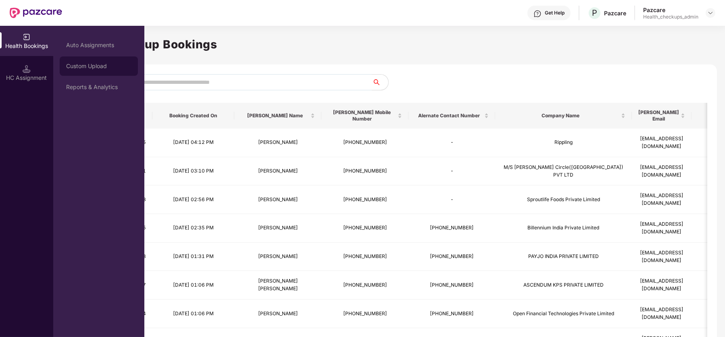  What do you see at coordinates (99, 66) in the screenshot?
I see `div: Custom Upload` at bounding box center [99, 66].